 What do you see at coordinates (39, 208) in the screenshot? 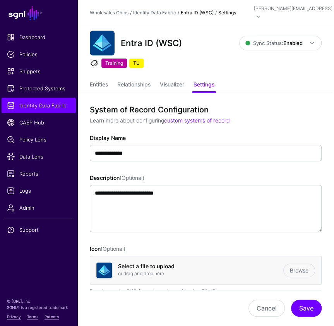
I see `a: Admin` at bounding box center [39, 208].